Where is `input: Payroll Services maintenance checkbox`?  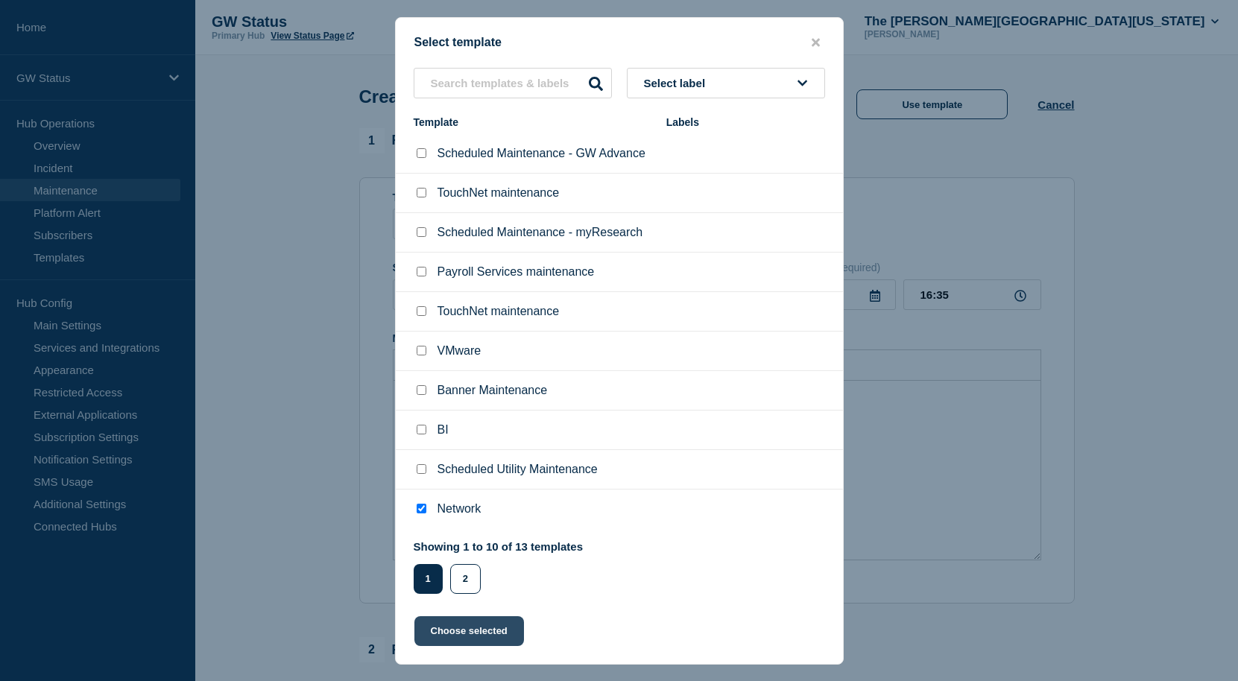 input: Payroll Services maintenance checkbox is located at coordinates (421, 271).